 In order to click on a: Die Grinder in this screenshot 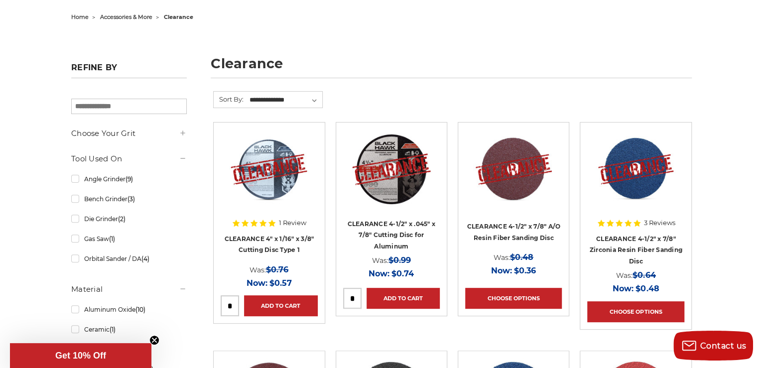, I will do `click(129, 219)`.